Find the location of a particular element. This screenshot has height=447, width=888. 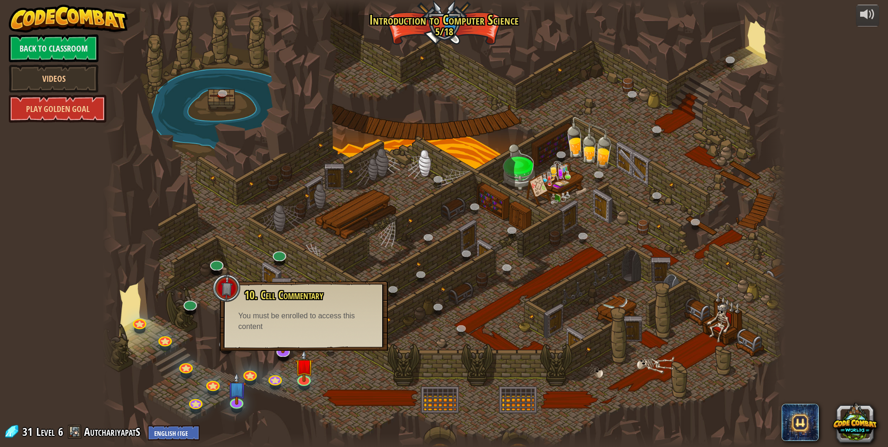

img: level-banner-unstarted.png is located at coordinates (304, 366).